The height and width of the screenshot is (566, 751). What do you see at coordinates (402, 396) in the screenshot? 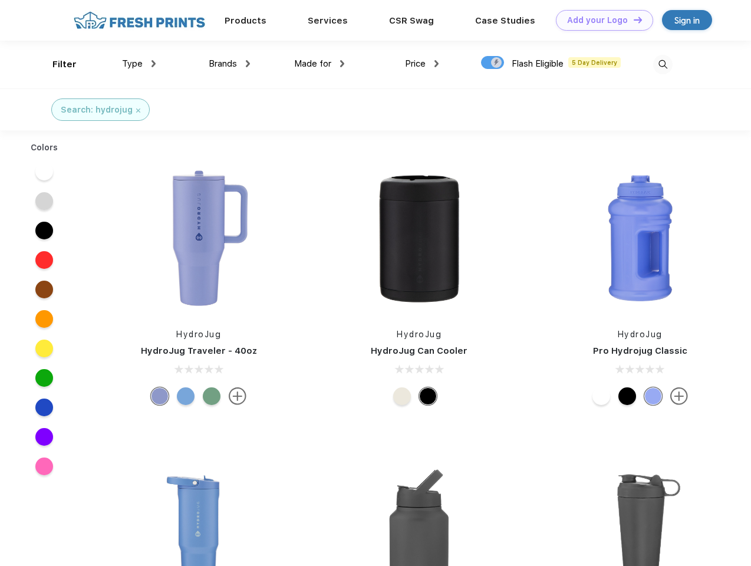
I see `div: Cream` at bounding box center [402, 396].